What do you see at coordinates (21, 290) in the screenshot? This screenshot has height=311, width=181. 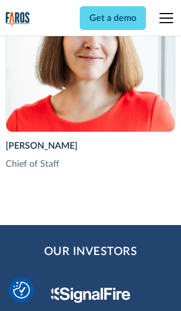 I see `img: Revisit consent button` at bounding box center [21, 290].